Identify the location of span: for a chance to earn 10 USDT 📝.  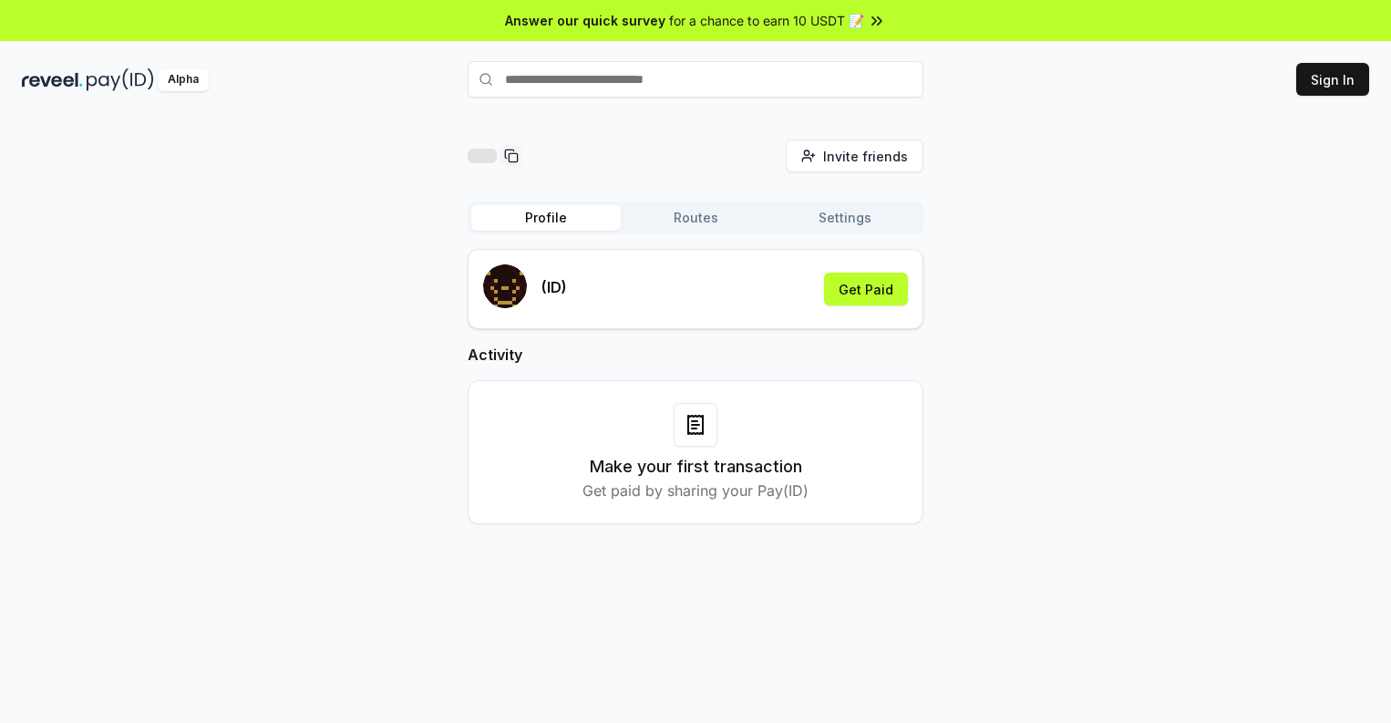
(767, 20).